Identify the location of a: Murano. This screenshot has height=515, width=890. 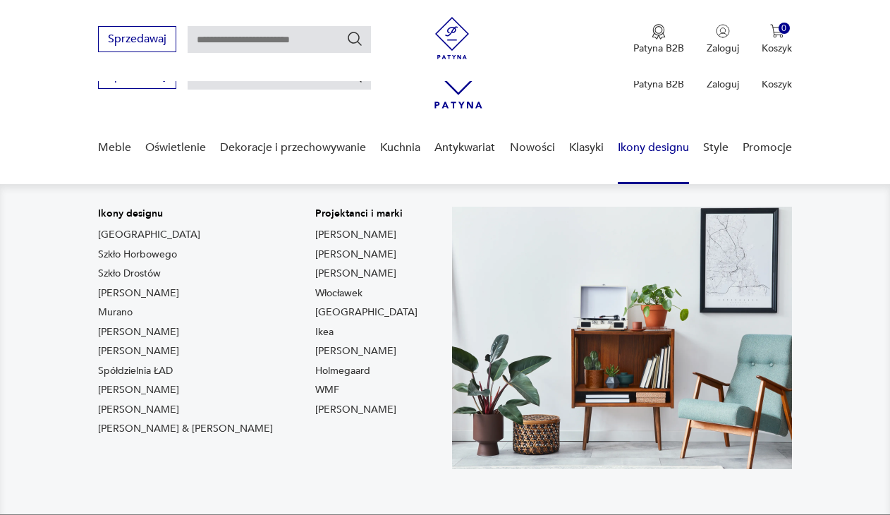
(115, 312).